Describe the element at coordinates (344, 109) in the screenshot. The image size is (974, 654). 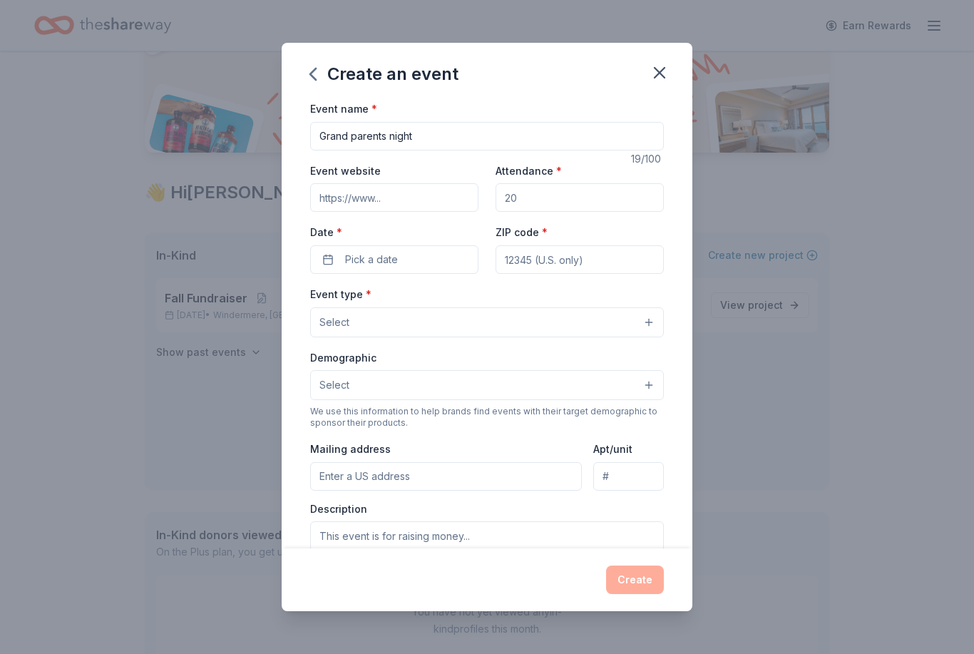
I see `label: Event name` at that location.